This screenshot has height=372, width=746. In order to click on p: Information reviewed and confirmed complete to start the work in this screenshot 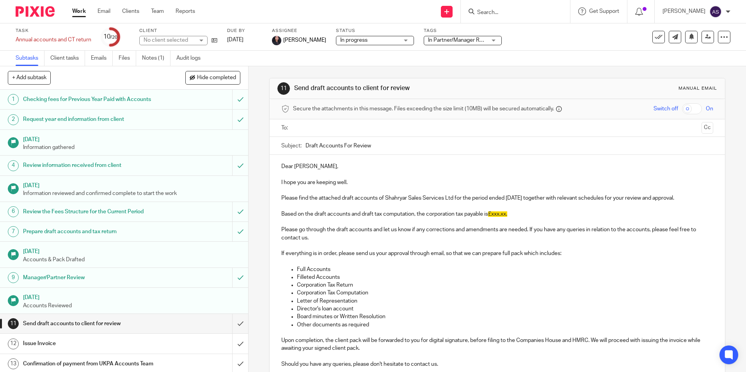, I will do `click(132, 194)`.